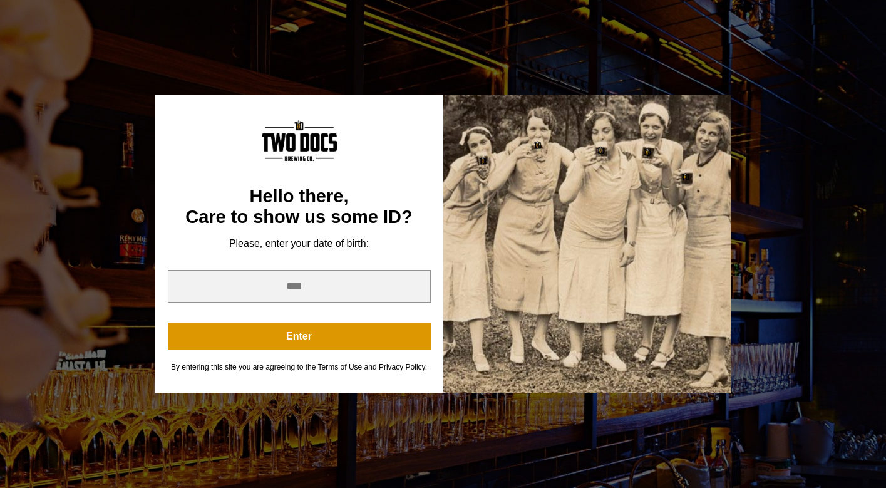 This screenshot has width=886, height=488. What do you see at coordinates (299, 336) in the screenshot?
I see `button: Enter` at bounding box center [299, 336].